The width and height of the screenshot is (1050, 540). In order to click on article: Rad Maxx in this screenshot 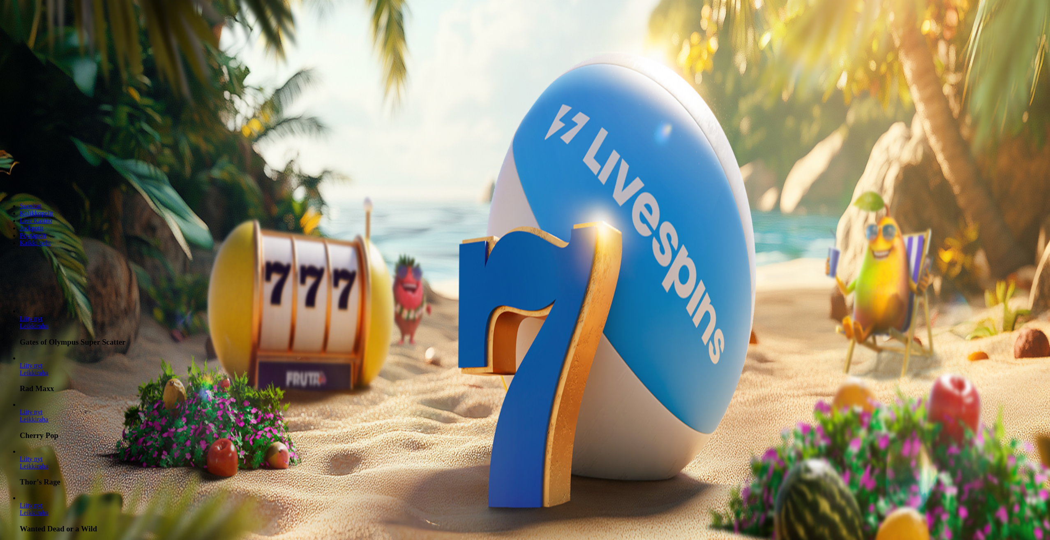, I will do `click(533, 374)`.